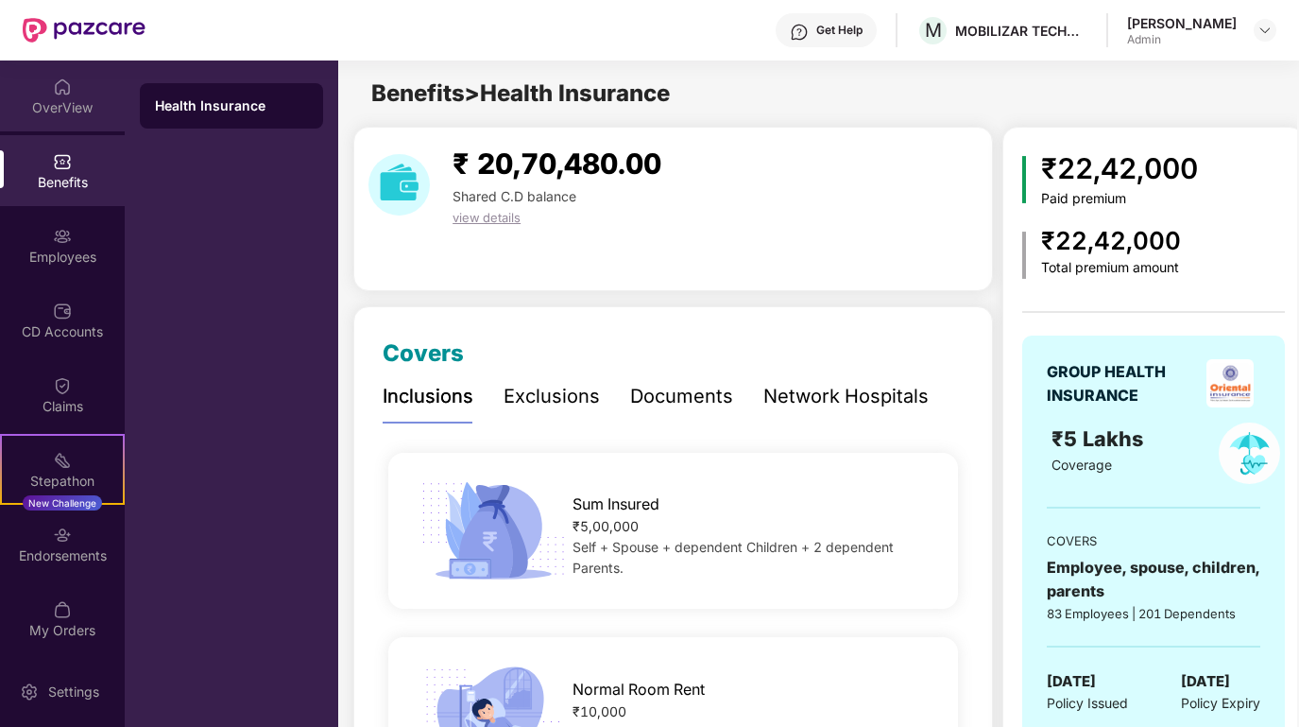  Describe the element at coordinates (1154, 579) in the screenshot. I see `div: Employee, spouse, children, parents` at that location.